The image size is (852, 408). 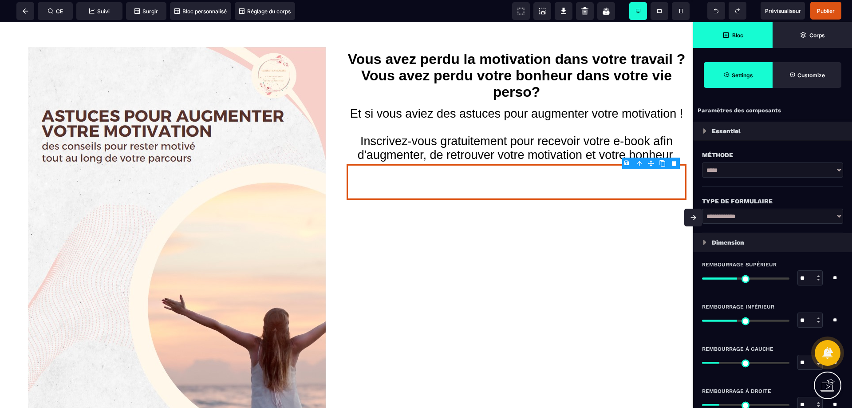 What do you see at coordinates (812, 35) in the screenshot?
I see `span: Ouvrir le gestionnaire de calques` at bounding box center [812, 35].